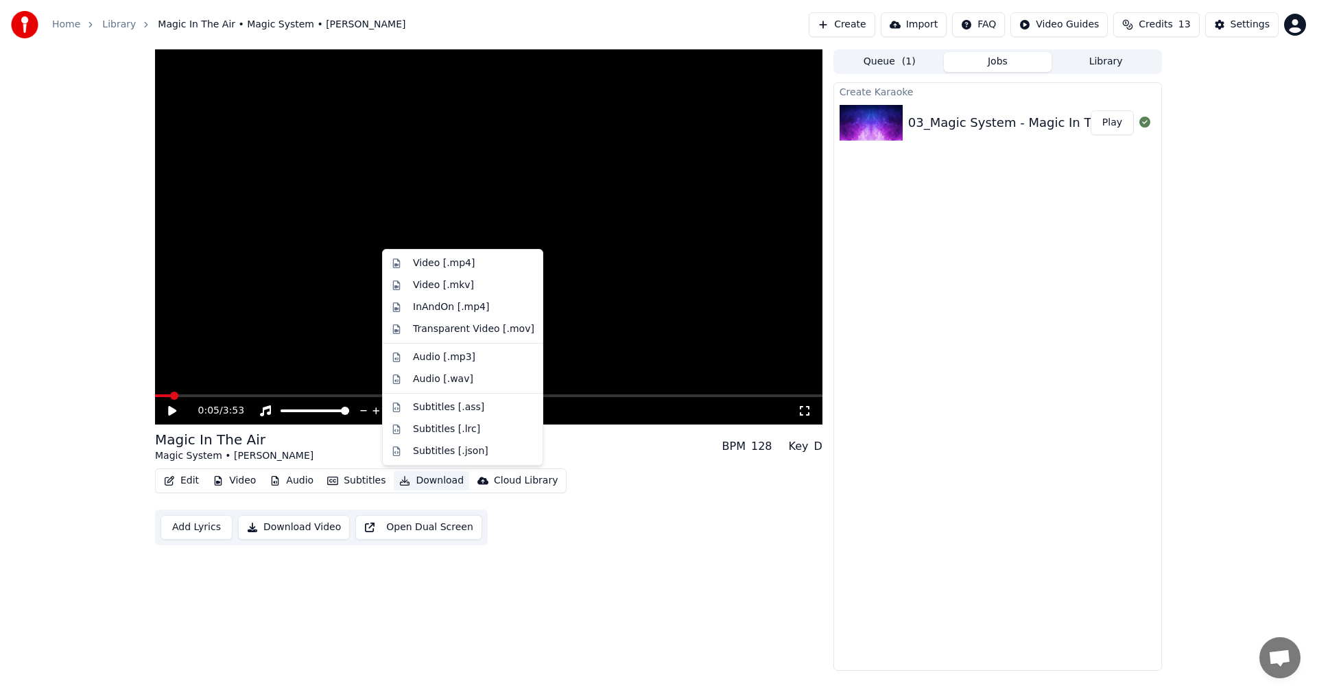 Image resolution: width=1317 pixels, height=692 pixels. I want to click on nav: breadcrumb, so click(228, 25).